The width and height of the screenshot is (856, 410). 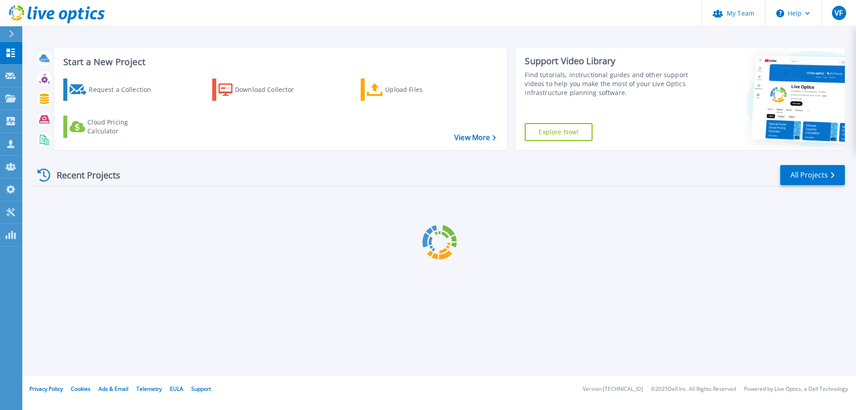 I want to click on a: All Projects, so click(x=812, y=175).